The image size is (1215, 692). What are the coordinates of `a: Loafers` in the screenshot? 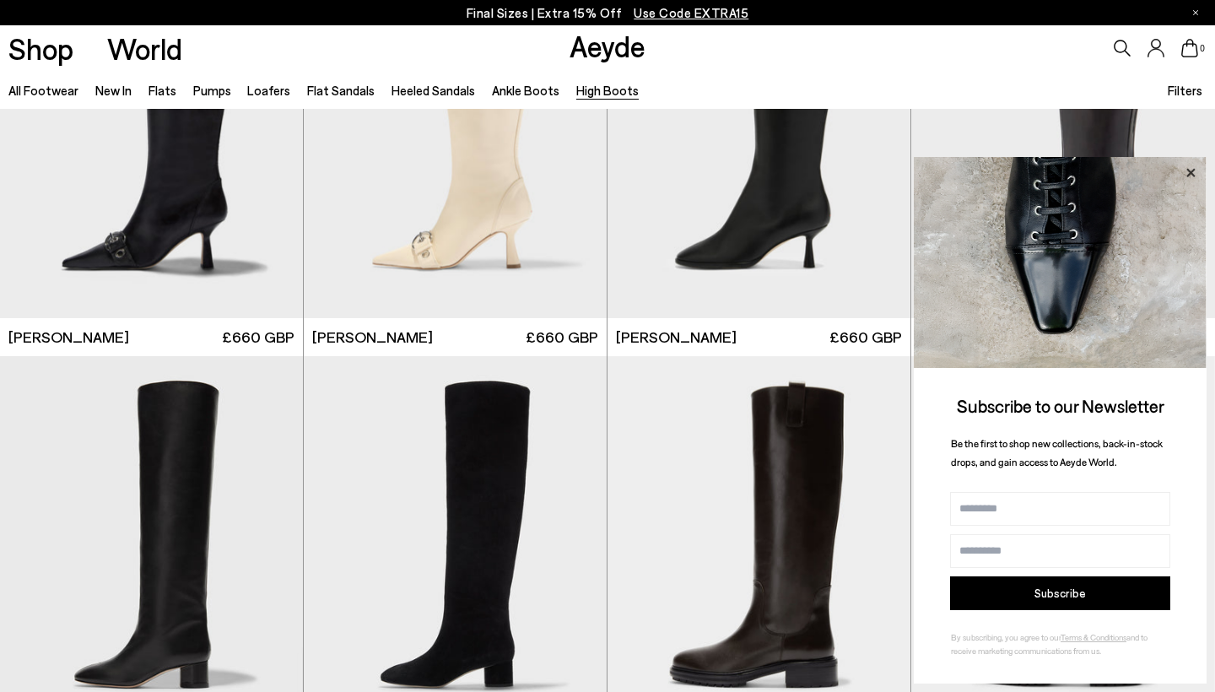 It's located at (268, 90).